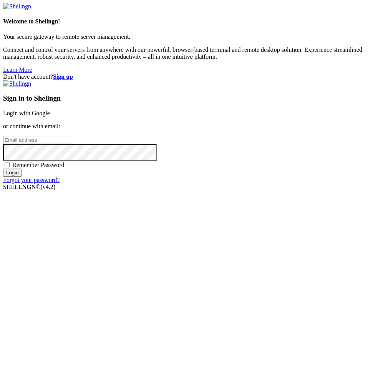 Image resolution: width=368 pixels, height=366 pixels. I want to click on a: Learn More, so click(18, 70).